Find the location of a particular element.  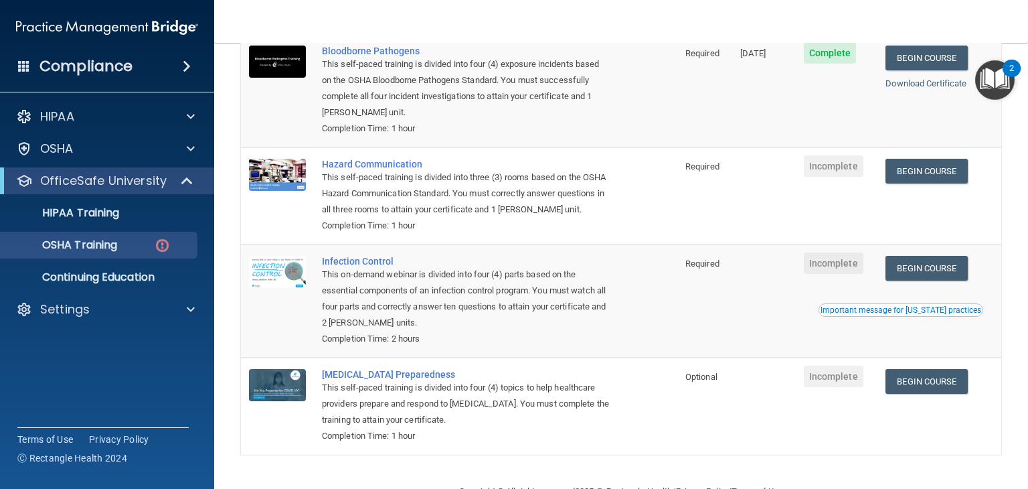

div: Completion Time: 2 hours is located at coordinates (466, 339).